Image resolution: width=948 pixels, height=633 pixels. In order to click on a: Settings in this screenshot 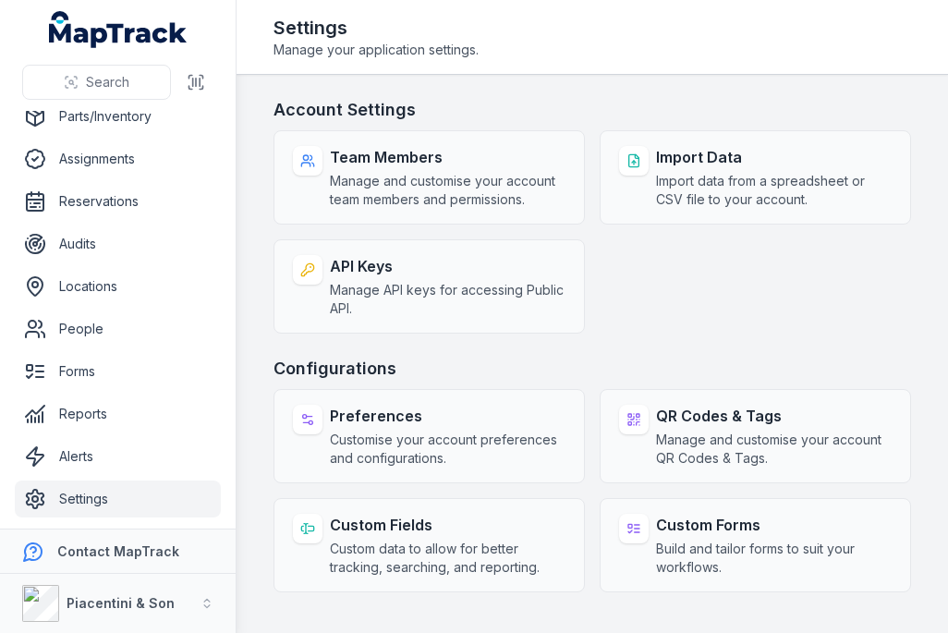, I will do `click(117, 499)`.